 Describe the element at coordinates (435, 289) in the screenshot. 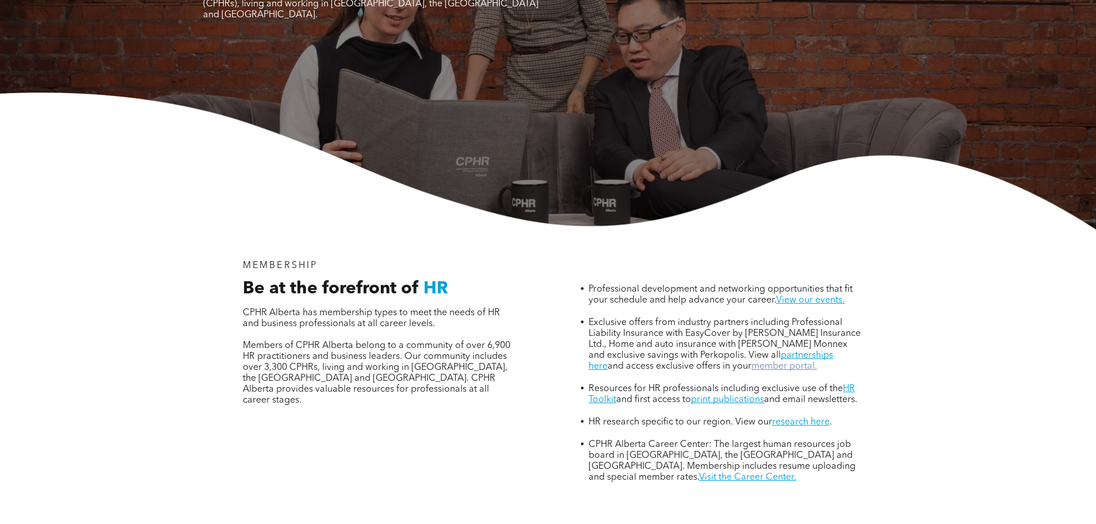

I see `span: HR` at that location.